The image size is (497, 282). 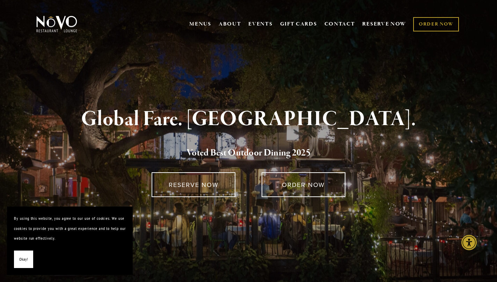 What do you see at coordinates (299, 24) in the screenshot?
I see `a: GIFT CARDS` at bounding box center [299, 24].